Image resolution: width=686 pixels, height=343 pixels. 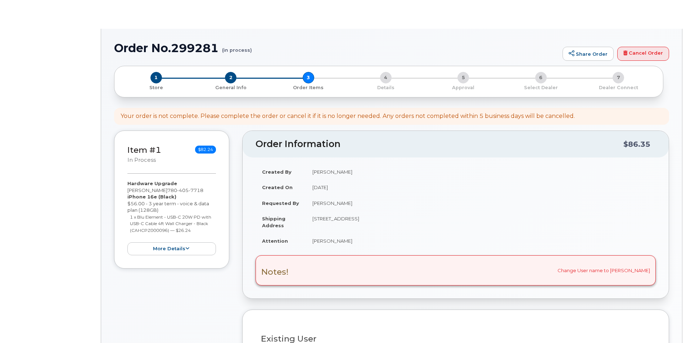 I want to click on h1: Order No.299281, so click(x=336, y=48).